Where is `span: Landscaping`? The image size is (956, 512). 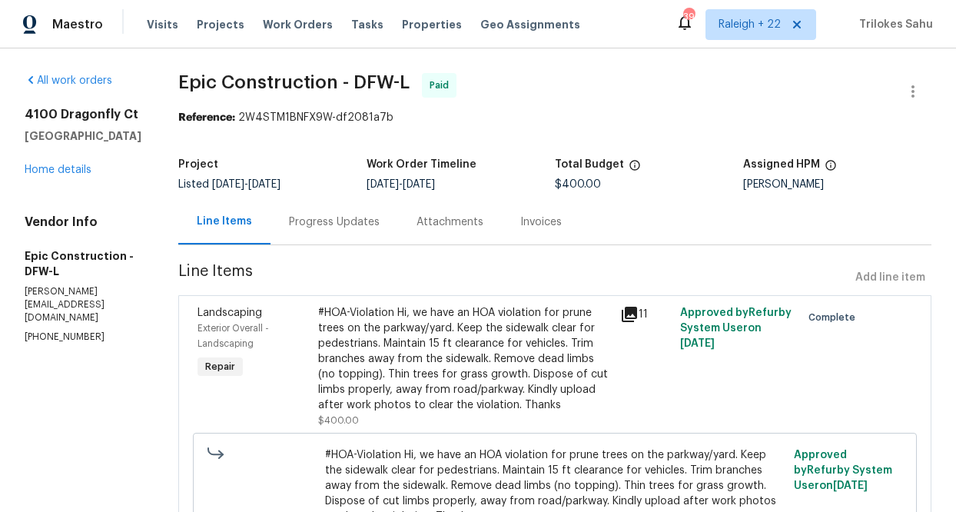 span: Landscaping is located at coordinates (230, 313).